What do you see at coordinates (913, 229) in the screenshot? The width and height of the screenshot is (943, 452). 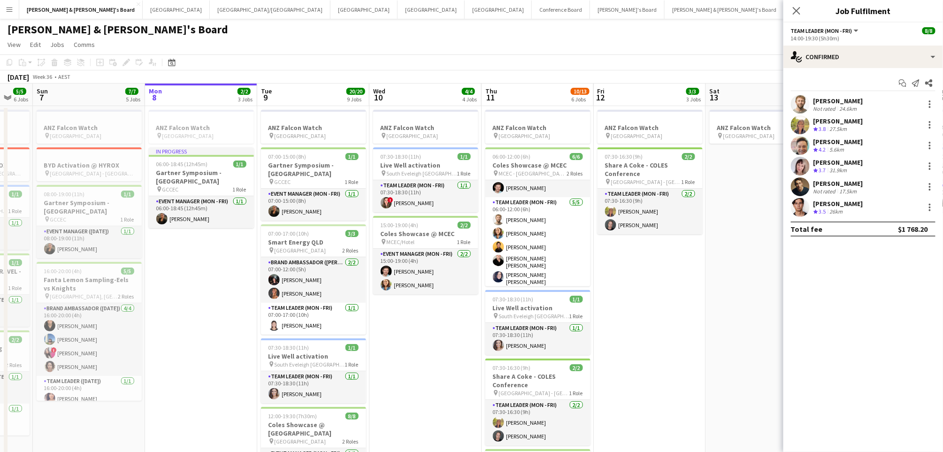 I see `div: $1 768.20` at bounding box center [913, 229].